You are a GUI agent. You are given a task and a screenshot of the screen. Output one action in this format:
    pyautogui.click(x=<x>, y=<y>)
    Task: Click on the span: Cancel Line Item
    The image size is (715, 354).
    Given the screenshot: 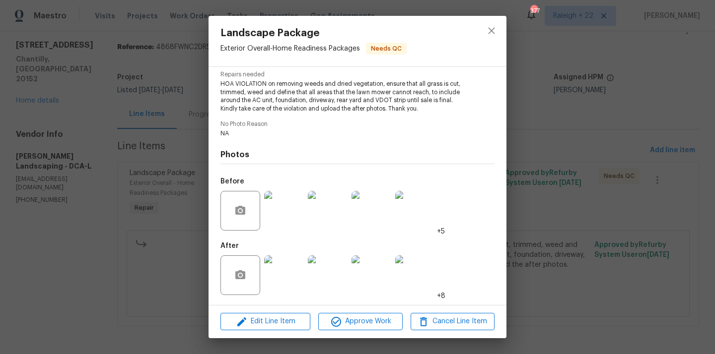 What is the action you would take?
    pyautogui.click(x=452, y=322)
    